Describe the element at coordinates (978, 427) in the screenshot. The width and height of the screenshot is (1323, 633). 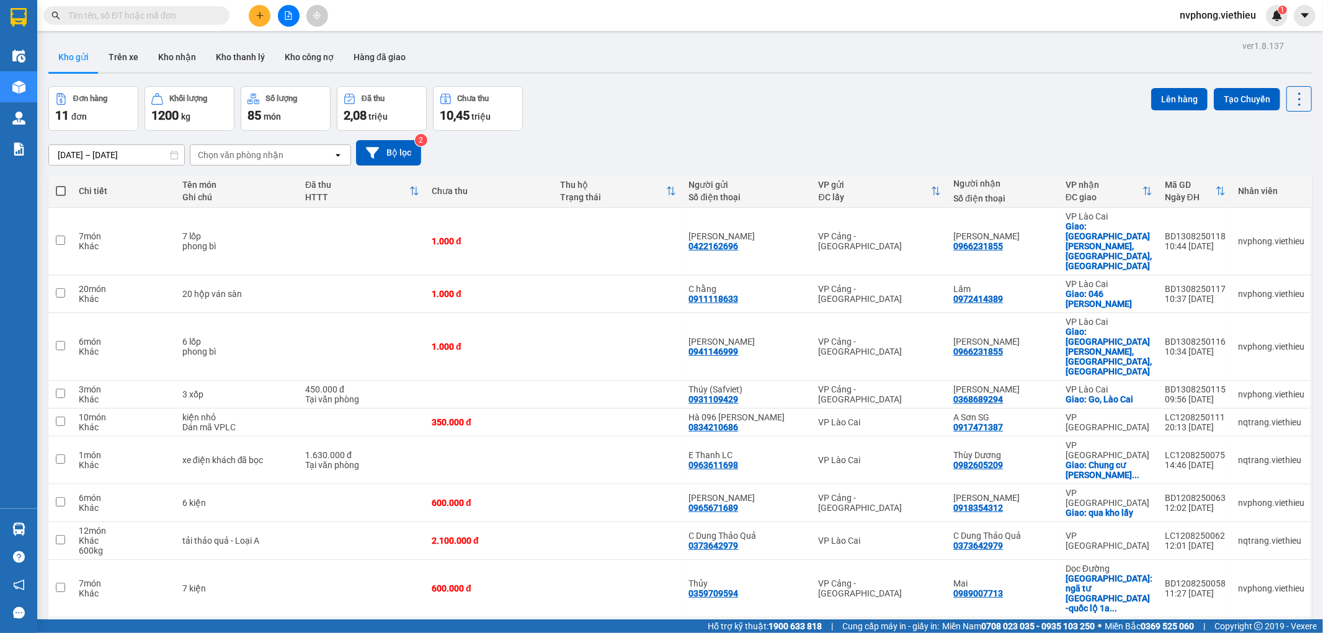
I see `div: 0917471387` at that location.